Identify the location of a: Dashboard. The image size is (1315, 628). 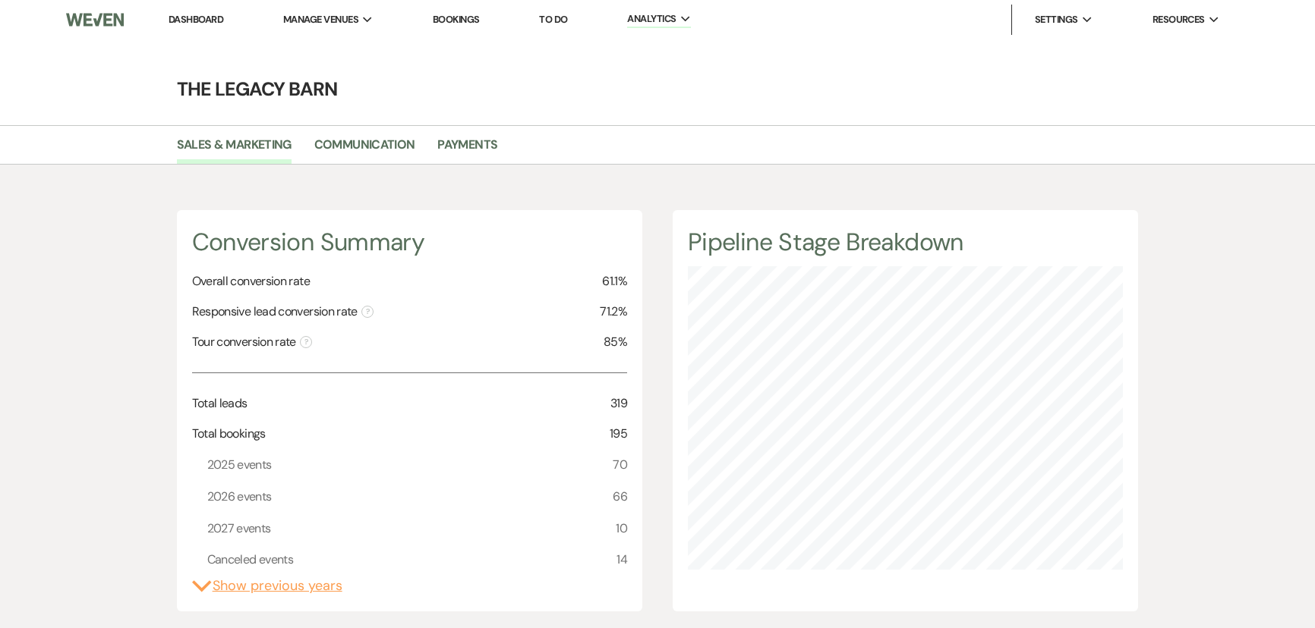
(196, 19).